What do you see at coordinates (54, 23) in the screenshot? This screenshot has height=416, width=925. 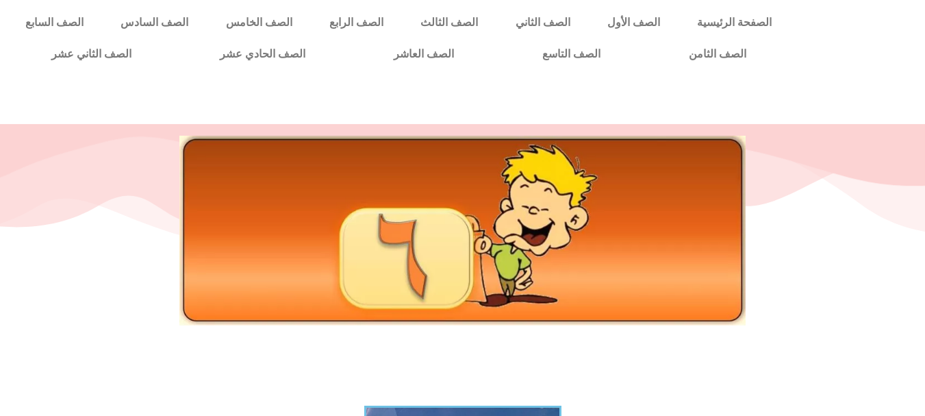 I see `a: الصف السابع` at bounding box center [54, 23].